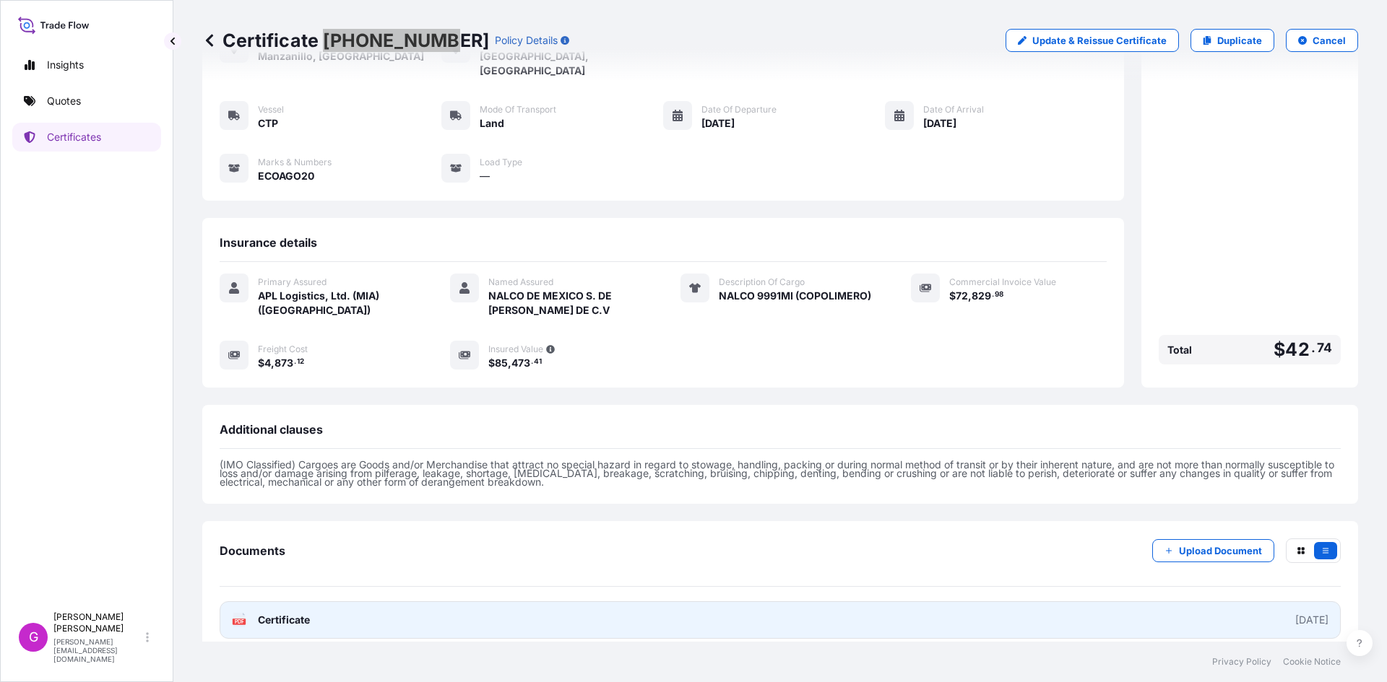 This screenshot has height=682, width=1387. What do you see at coordinates (271, 430) in the screenshot?
I see `span: Additional clauses` at bounding box center [271, 430].